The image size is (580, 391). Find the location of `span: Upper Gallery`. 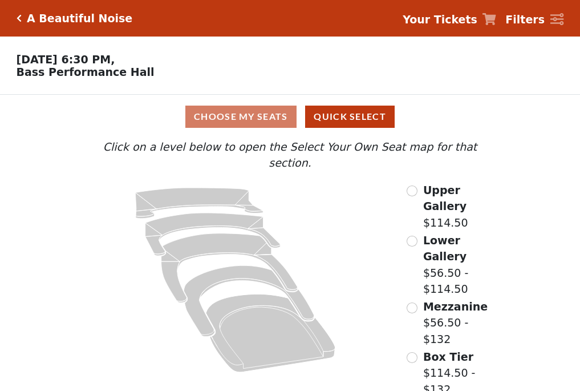

span: Upper Gallery is located at coordinates (445, 198).